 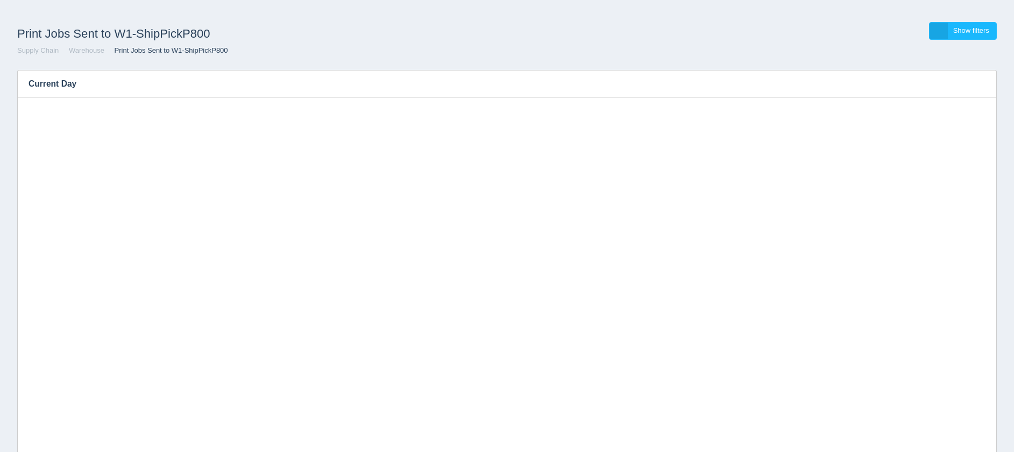 I want to click on h3: Current Day, so click(x=499, y=84).